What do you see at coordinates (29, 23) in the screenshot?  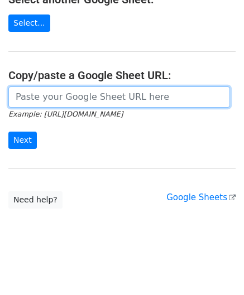 I see `a: Select...` at bounding box center [29, 23].